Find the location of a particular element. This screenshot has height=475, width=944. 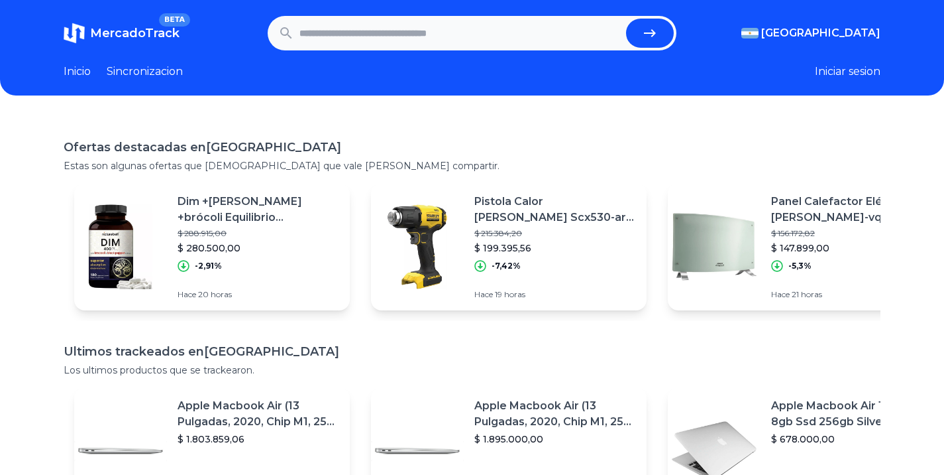

p: $ 280.500,00 is located at coordinates (258, 248).